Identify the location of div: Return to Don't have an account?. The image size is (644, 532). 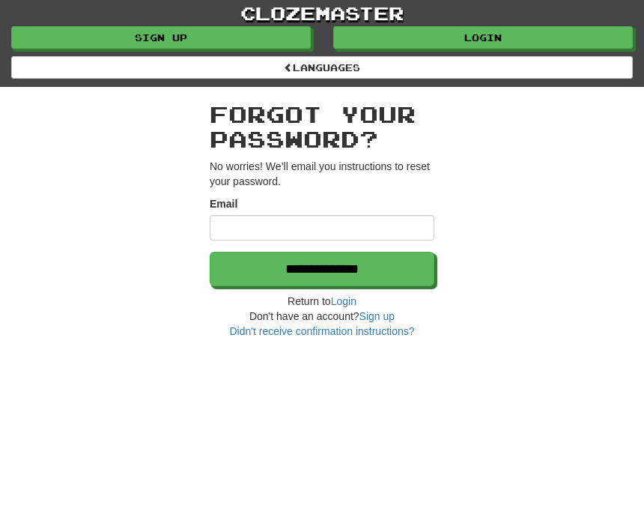
(322, 316).